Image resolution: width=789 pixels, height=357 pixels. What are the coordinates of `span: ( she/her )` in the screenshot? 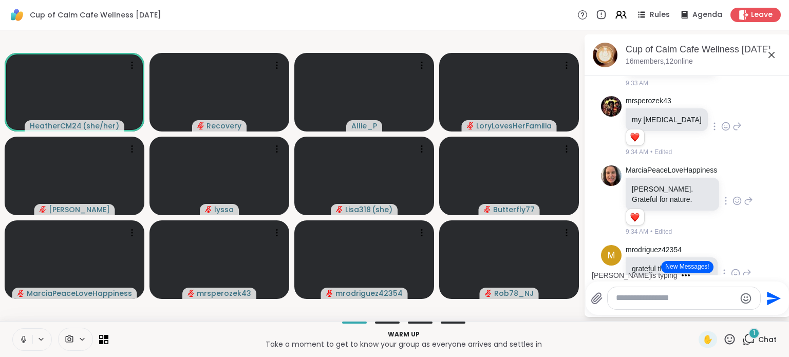 It's located at (101, 126).